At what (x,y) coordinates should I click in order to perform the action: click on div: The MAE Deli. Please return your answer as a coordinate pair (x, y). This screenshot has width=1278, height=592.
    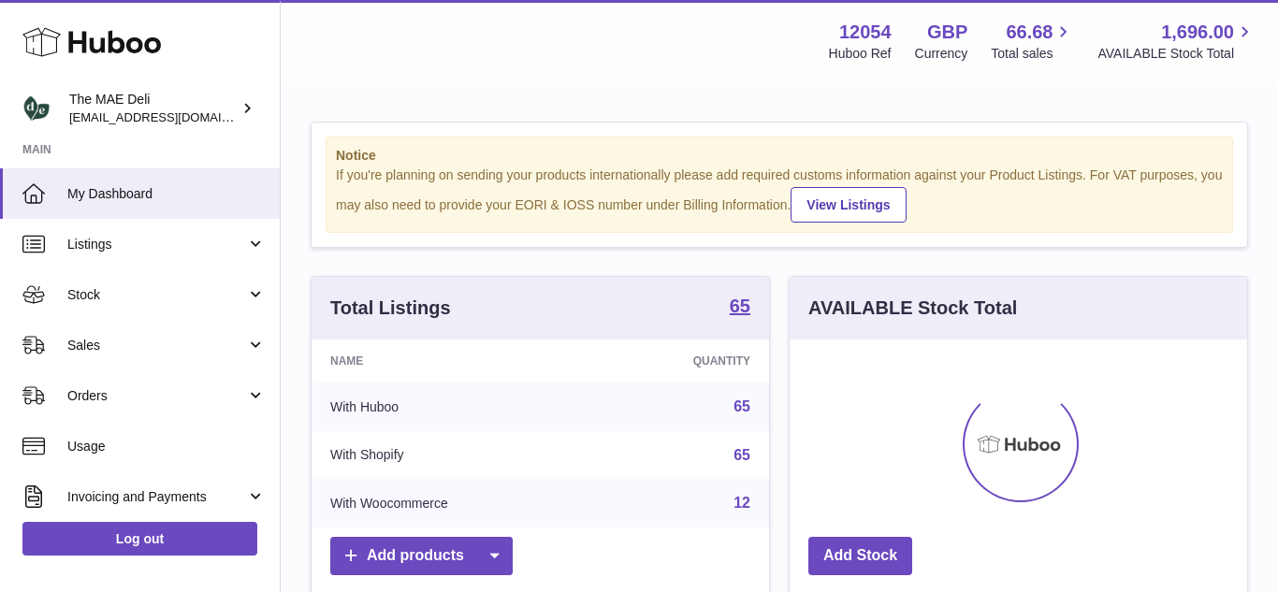
    Looking at the image, I should click on (153, 109).